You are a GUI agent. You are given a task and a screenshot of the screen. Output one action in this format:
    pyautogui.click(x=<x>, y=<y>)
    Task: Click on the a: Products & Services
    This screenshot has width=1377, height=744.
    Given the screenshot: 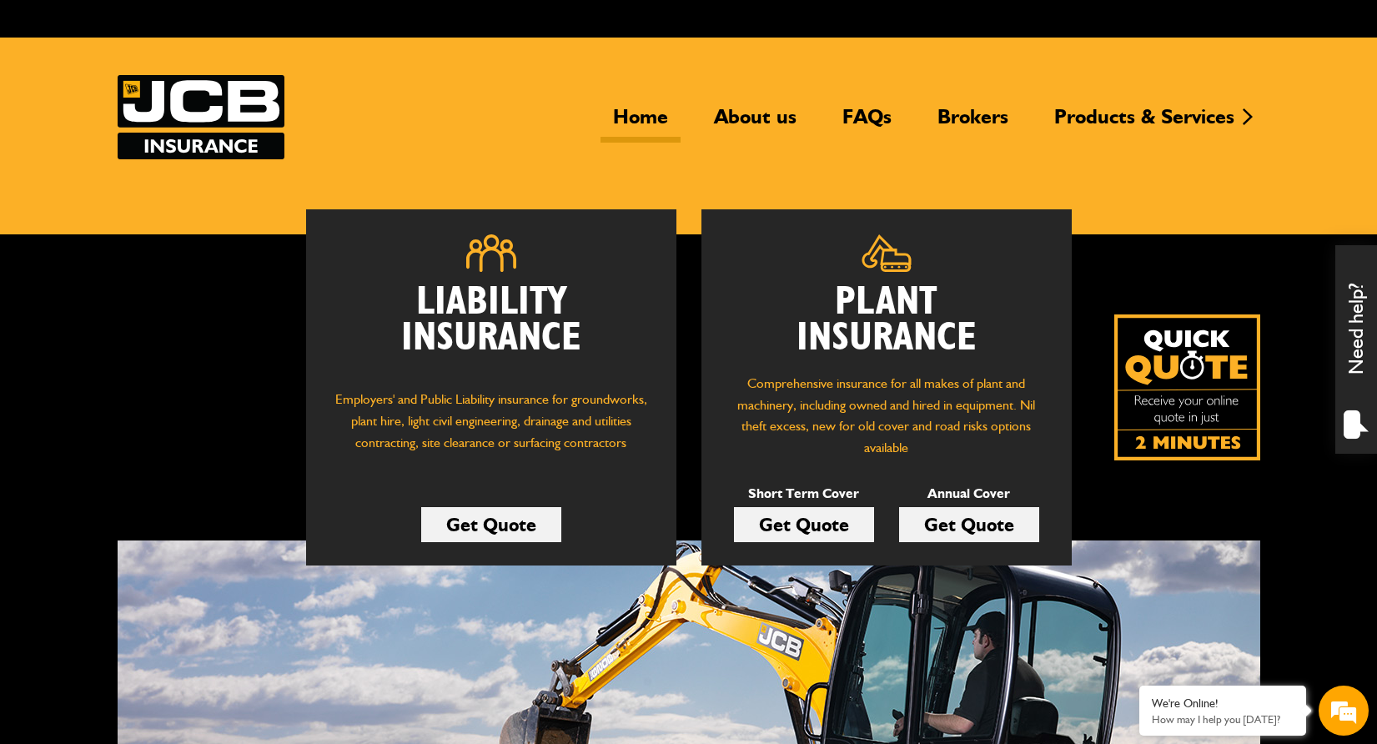 What is the action you would take?
    pyautogui.click(x=1144, y=123)
    